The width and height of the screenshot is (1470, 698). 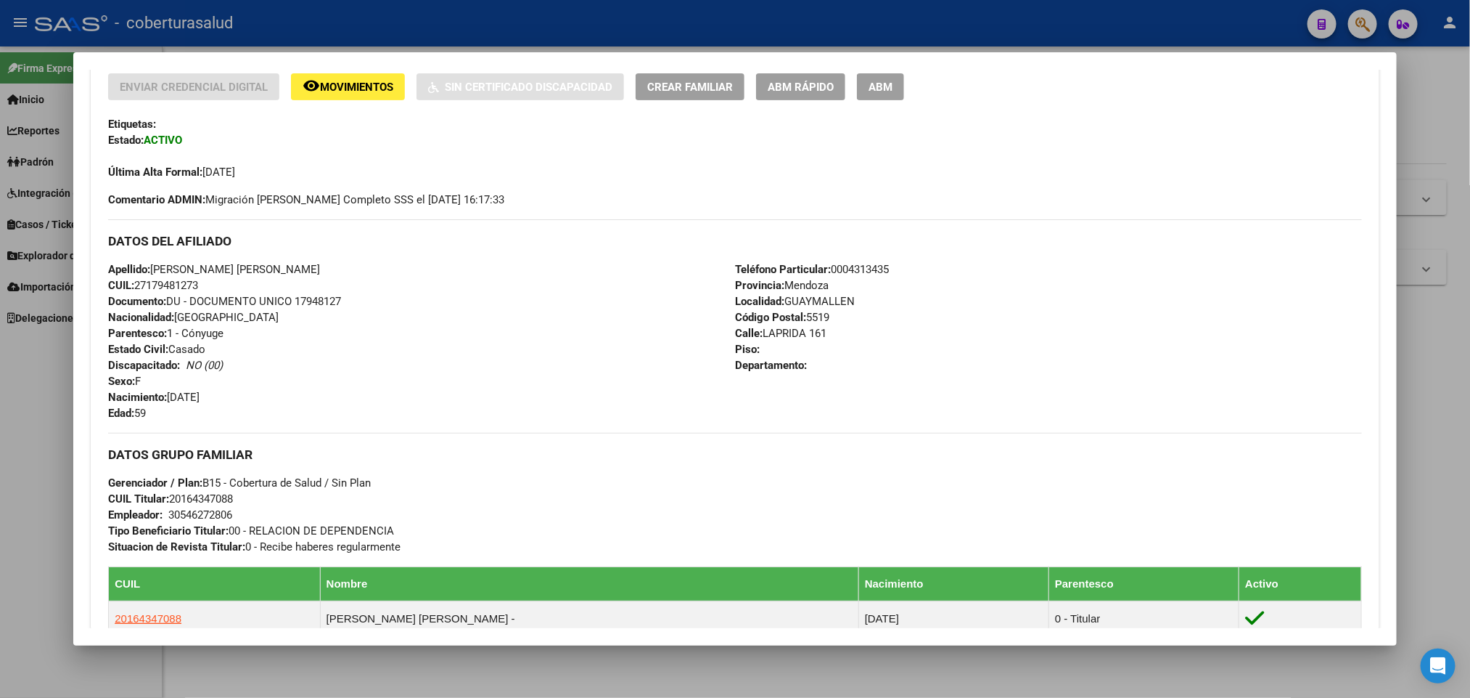 What do you see at coordinates (735, 241) in the screenshot?
I see `h3: DATOS DEL AFILIADO` at bounding box center [735, 241].